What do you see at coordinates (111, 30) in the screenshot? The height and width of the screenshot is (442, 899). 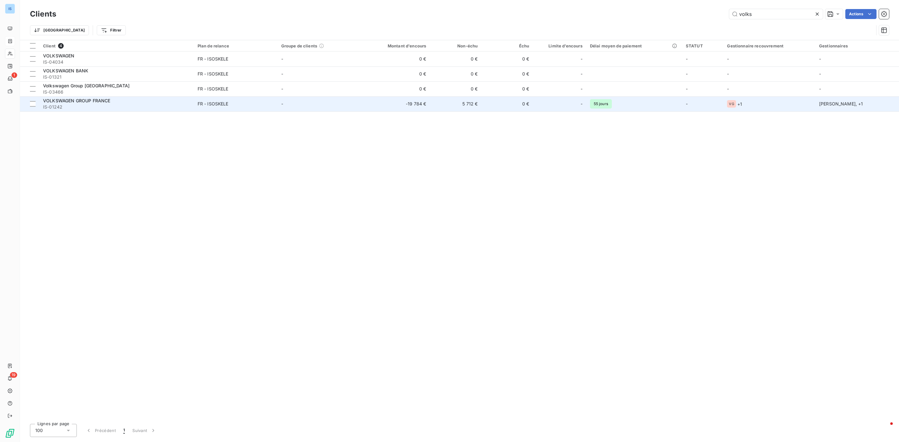 I see `button: Filtrer` at bounding box center [111, 30].